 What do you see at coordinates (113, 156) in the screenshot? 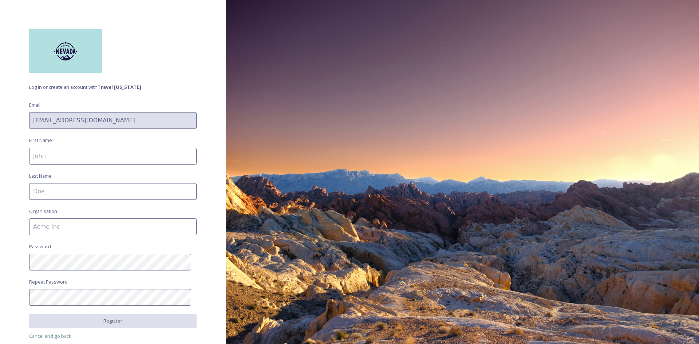
I see `input: John` at bounding box center [113, 156].